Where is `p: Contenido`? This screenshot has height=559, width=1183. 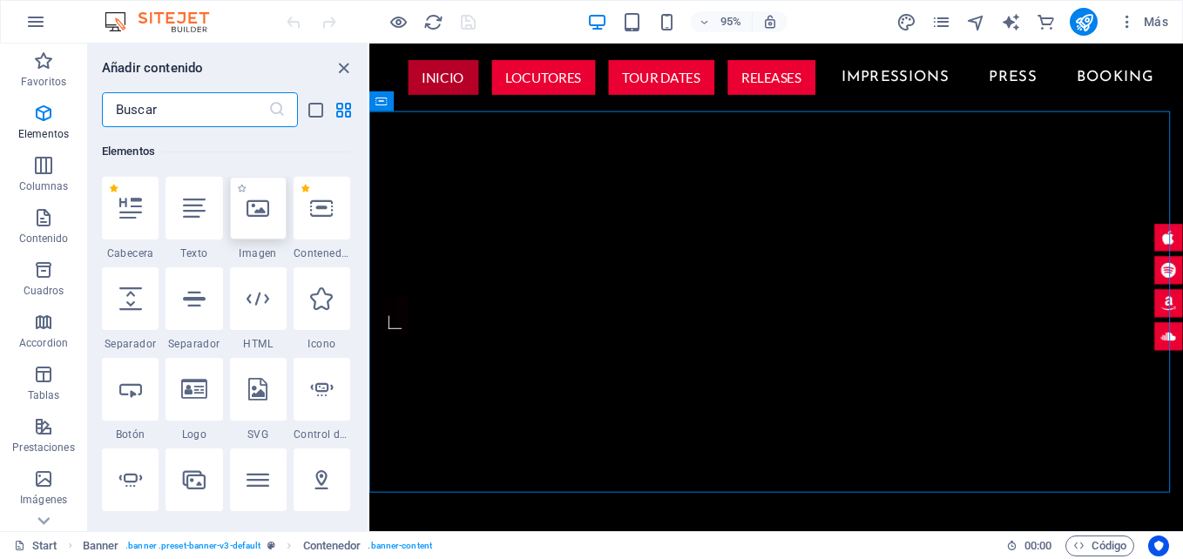 p: Contenido is located at coordinates (44, 239).